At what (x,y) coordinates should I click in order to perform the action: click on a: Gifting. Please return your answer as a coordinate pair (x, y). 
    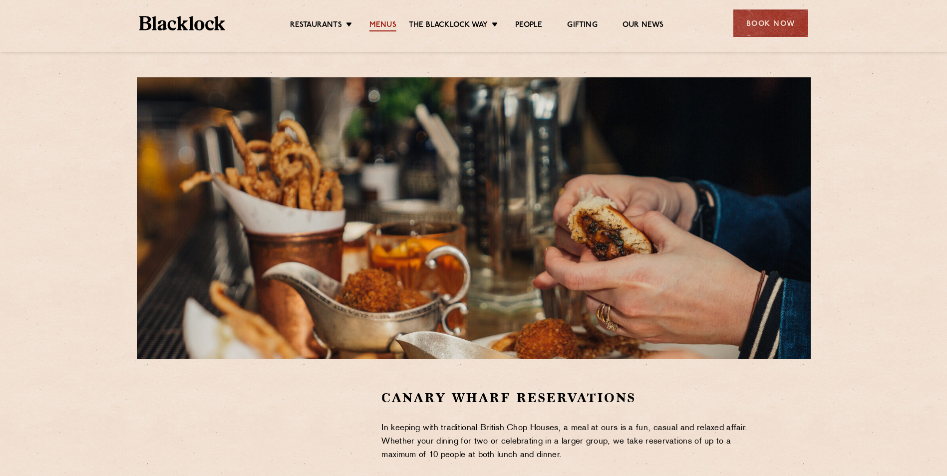
    Looking at the image, I should click on (582, 26).